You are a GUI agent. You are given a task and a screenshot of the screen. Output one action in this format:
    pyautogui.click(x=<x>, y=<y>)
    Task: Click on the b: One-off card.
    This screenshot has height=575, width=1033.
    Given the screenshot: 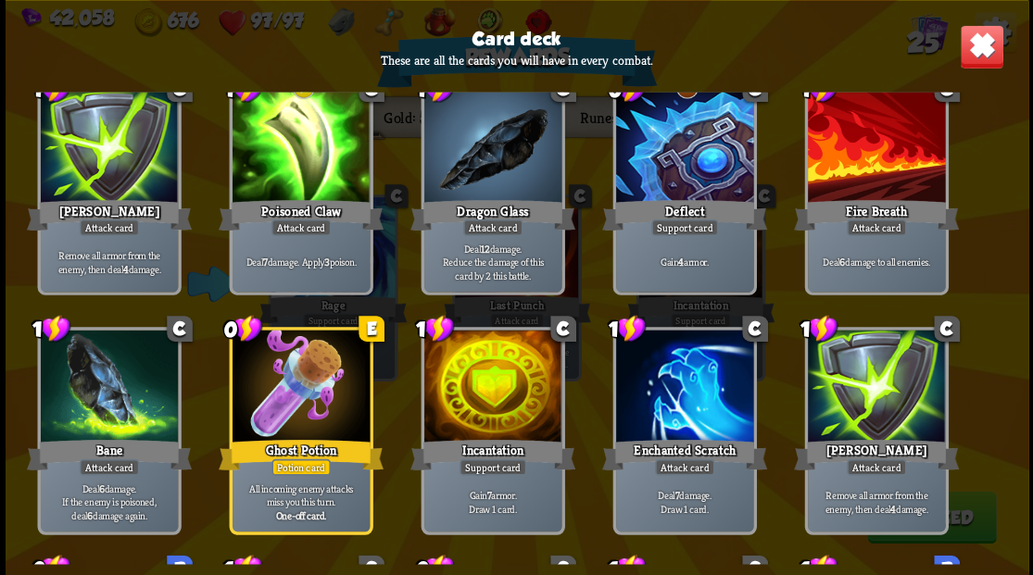 What is the action you would take?
    pyautogui.click(x=300, y=515)
    